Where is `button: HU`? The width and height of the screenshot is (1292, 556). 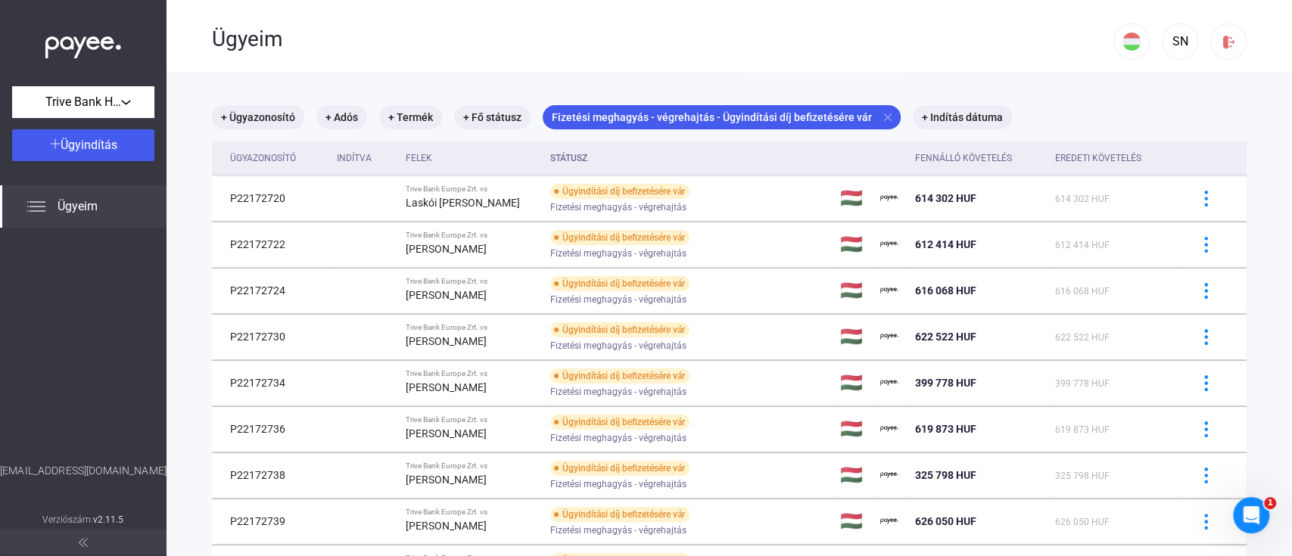 button: HU is located at coordinates (1131, 42).